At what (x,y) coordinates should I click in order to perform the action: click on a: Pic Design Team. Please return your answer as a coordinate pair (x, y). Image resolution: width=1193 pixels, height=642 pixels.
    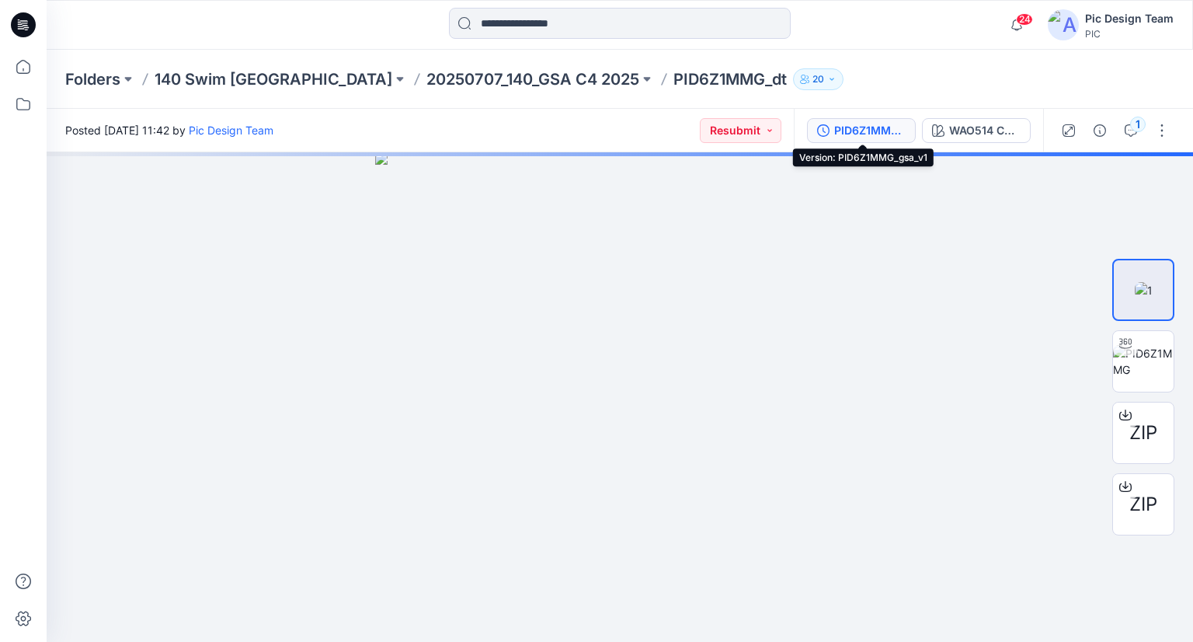
    Looking at the image, I should click on (231, 130).